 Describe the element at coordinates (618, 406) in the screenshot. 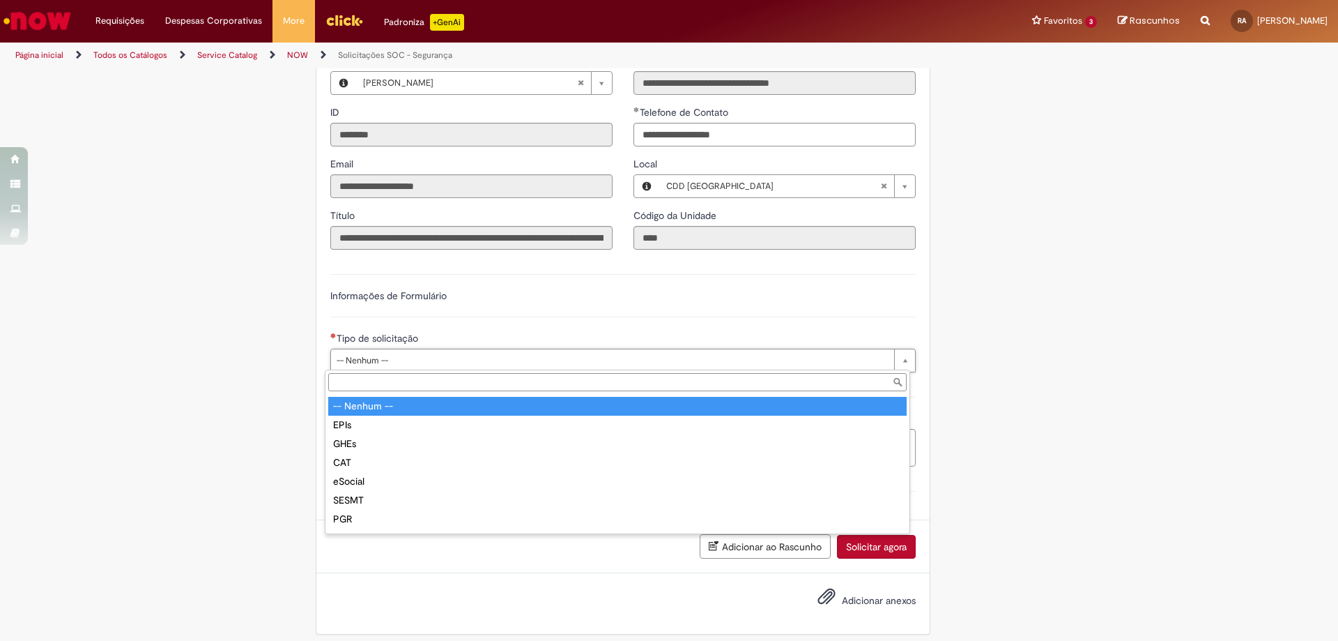

I see `div: -- Nenhum --` at that location.